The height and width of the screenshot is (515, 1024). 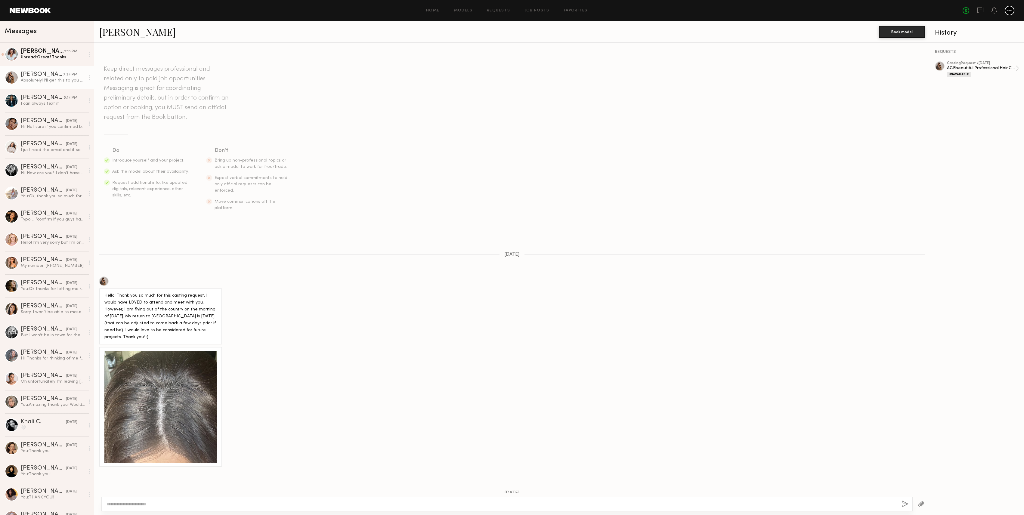 I want to click on div: Unavailable, so click(x=958, y=74).